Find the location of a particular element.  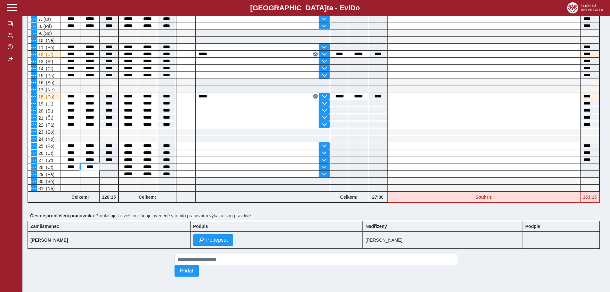

span: 11. (Po) is located at coordinates (46, 47).